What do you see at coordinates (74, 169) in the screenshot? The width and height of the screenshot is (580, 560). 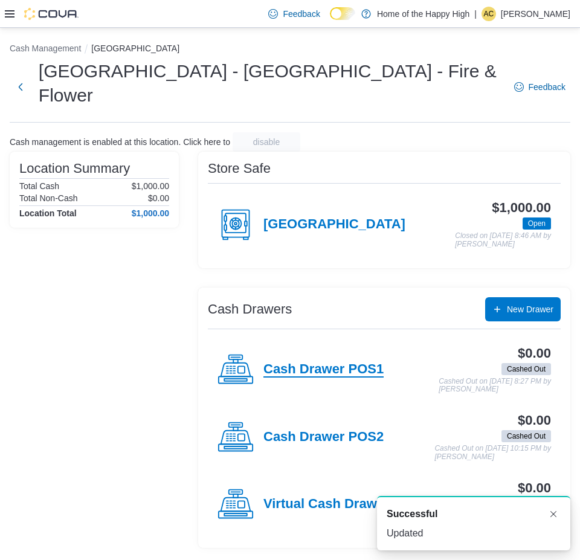 I see `h3: Location Summary` at bounding box center [74, 169].